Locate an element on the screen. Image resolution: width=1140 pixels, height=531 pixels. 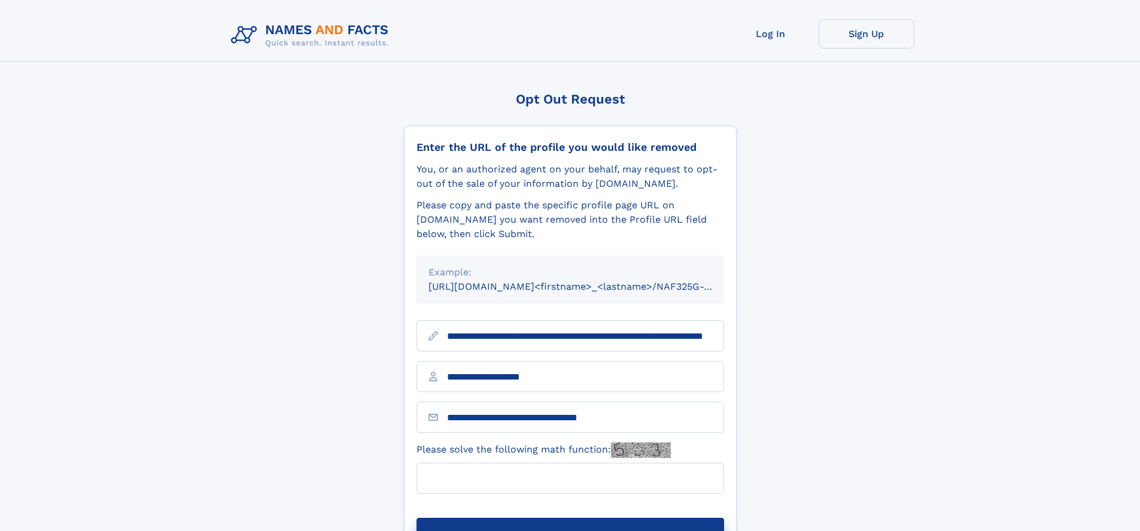
img: Logo Names and Facts is located at coordinates (312, 35).